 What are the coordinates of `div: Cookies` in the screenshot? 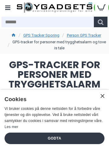 It's located at (53, 100).